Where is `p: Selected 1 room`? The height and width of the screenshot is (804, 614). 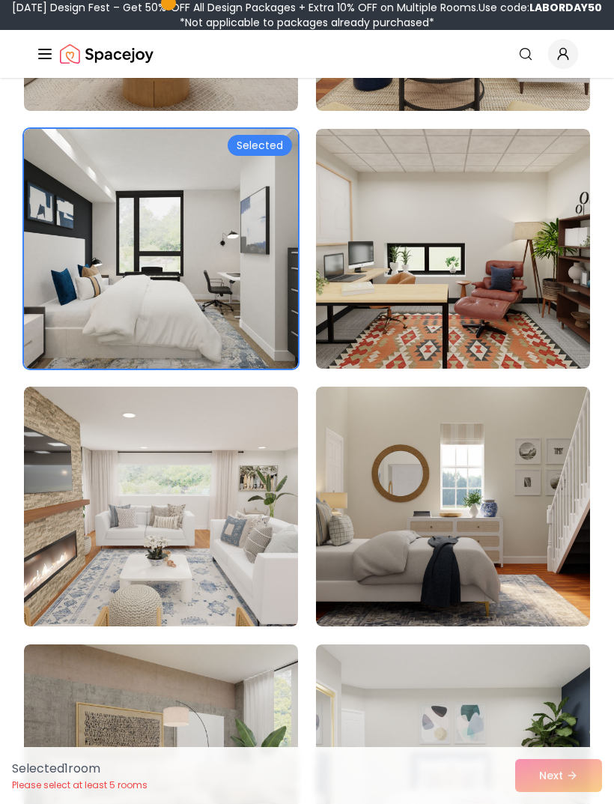 p: Selected 1 room is located at coordinates (79, 769).